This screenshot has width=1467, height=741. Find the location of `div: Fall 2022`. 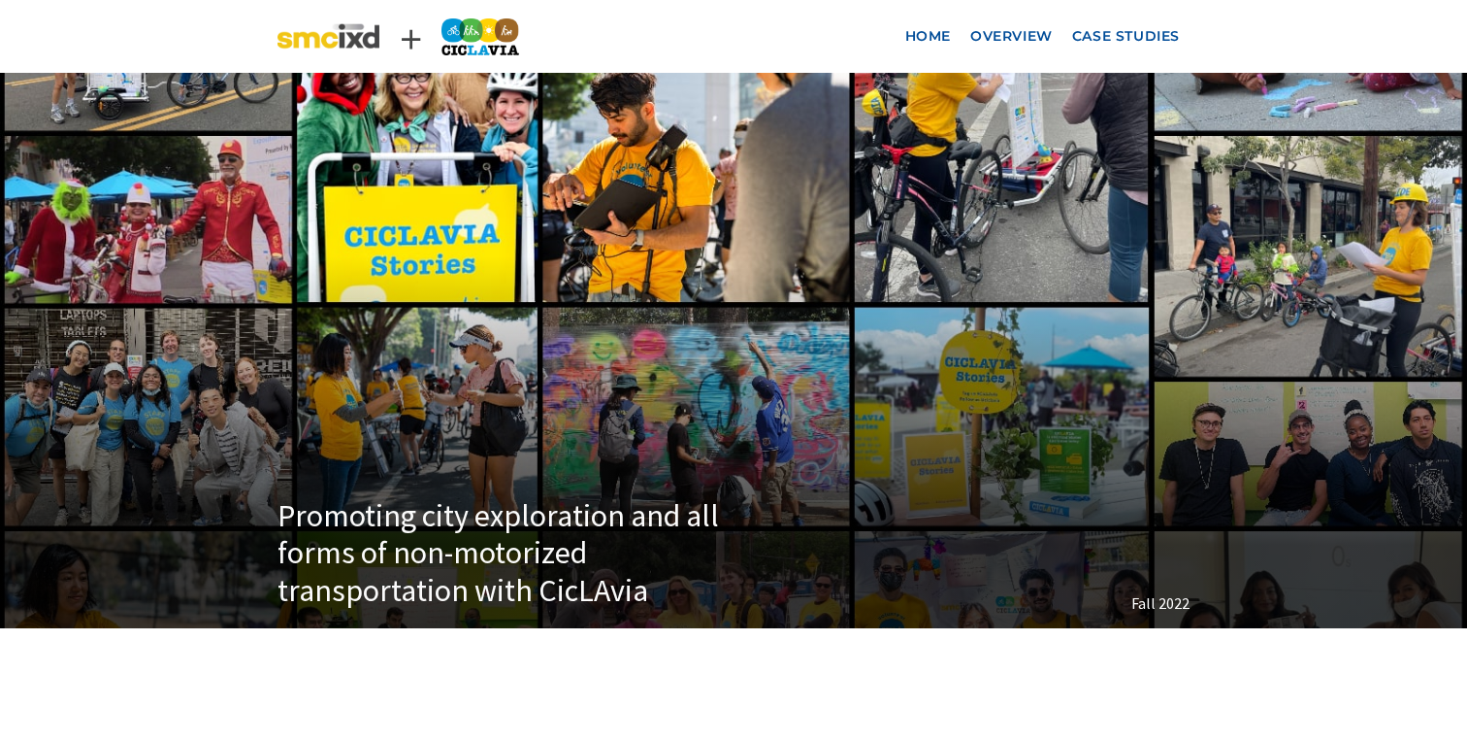

div: Fall 2022 is located at coordinates (967, 603).